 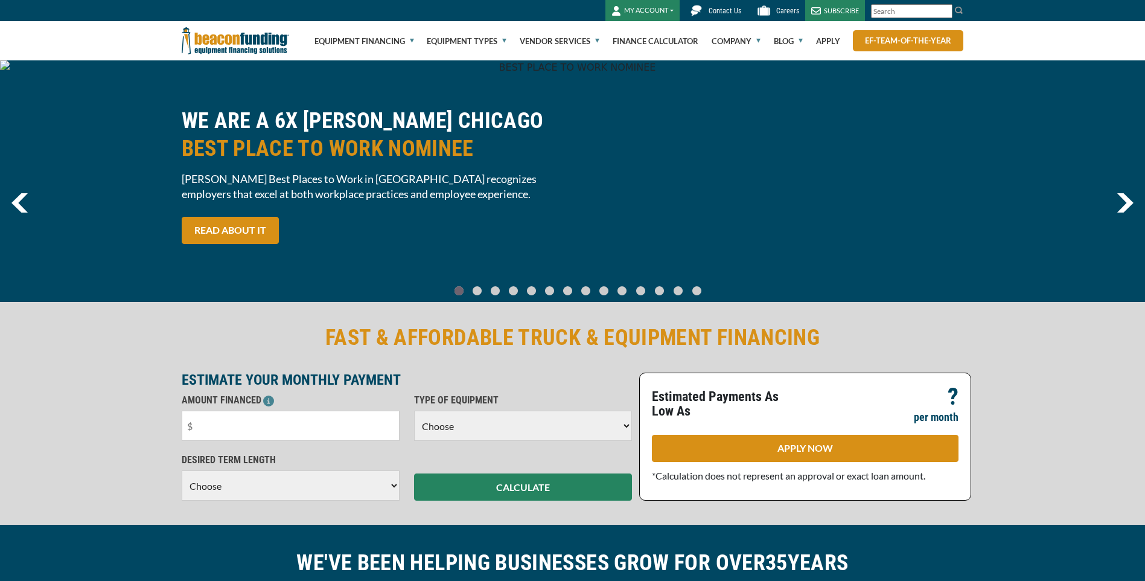 I want to click on a: Equipment Financing, so click(x=364, y=41).